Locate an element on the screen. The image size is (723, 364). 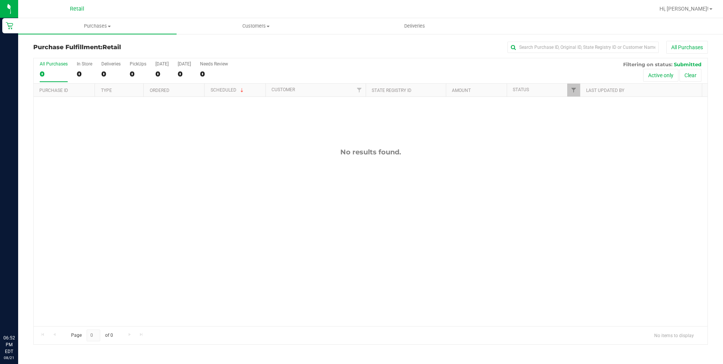
a: State Registry ID is located at coordinates (391, 90).